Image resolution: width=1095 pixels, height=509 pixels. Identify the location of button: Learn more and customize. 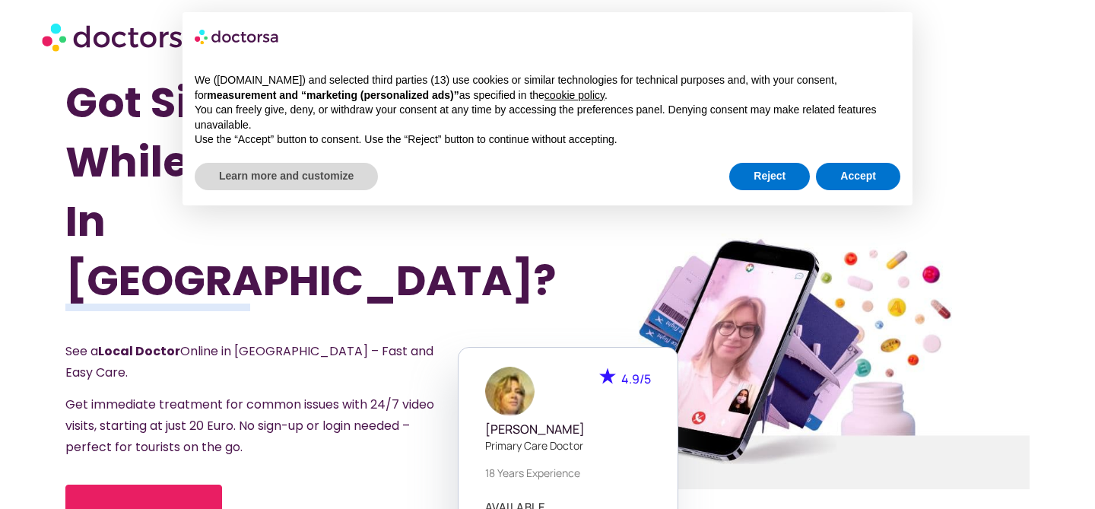
(286, 176).